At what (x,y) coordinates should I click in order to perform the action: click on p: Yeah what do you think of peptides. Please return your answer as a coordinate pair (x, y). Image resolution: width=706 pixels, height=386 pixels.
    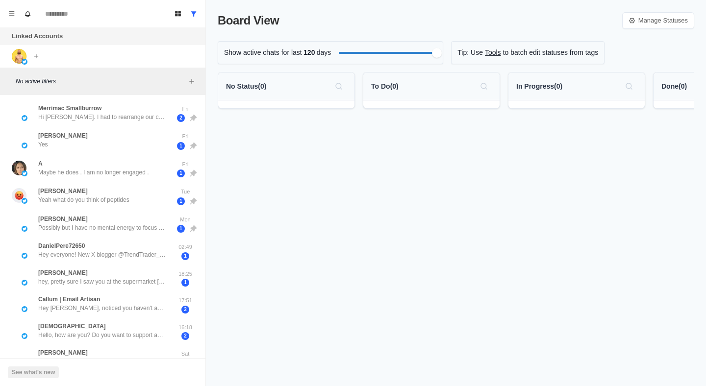
    Looking at the image, I should click on (84, 200).